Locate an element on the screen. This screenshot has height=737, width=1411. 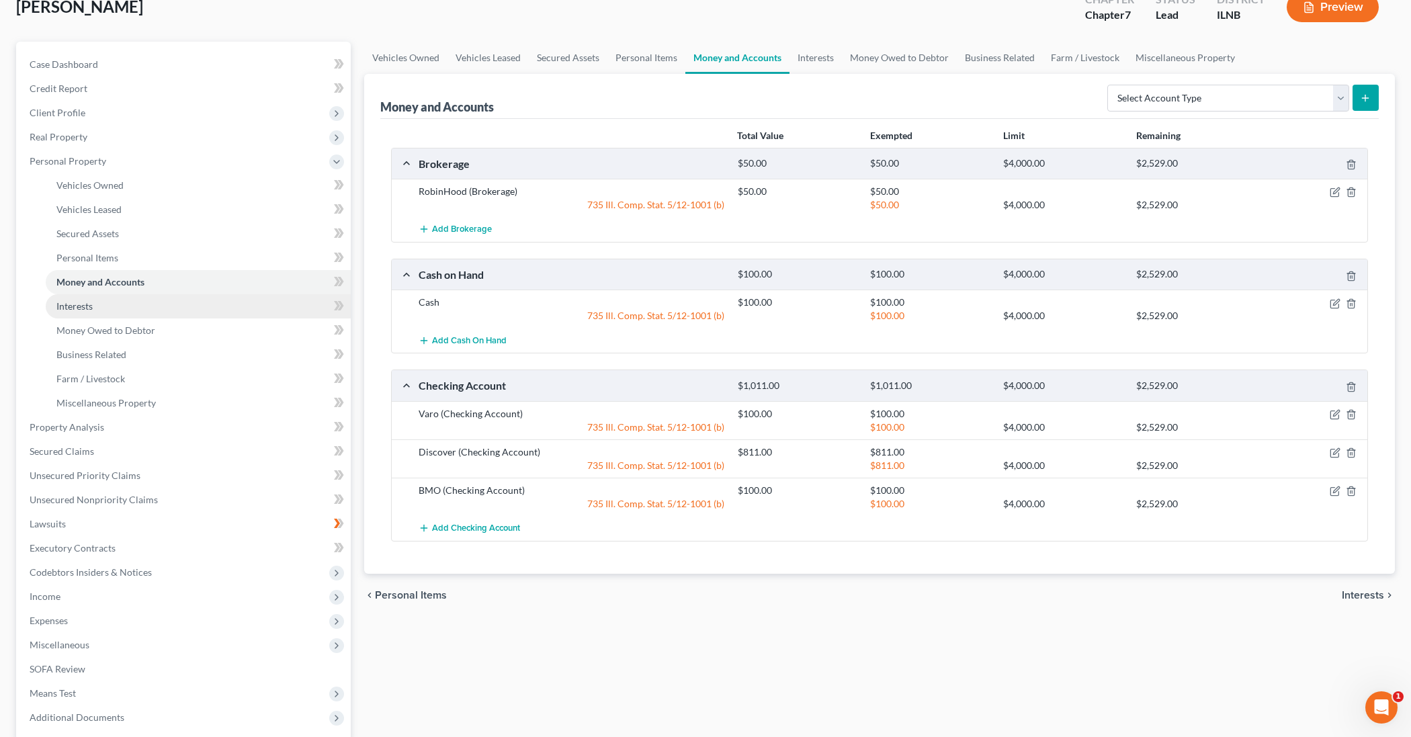
div: Cash on Hand is located at coordinates (571, 274).